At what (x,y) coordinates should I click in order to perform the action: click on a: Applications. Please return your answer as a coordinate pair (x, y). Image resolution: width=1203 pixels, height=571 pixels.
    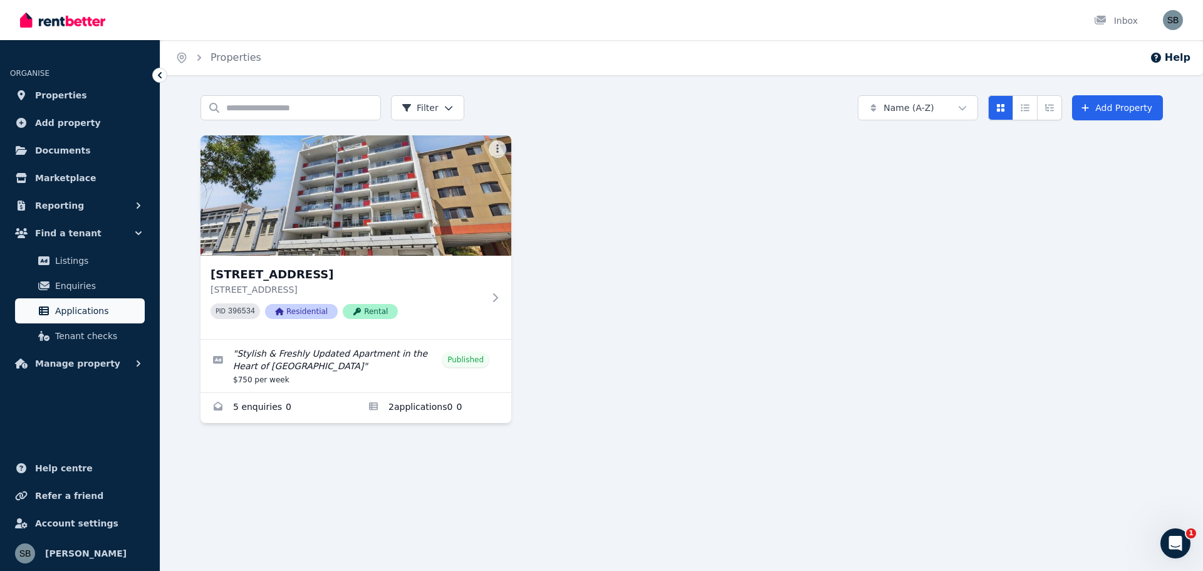
    Looking at the image, I should click on (80, 311).